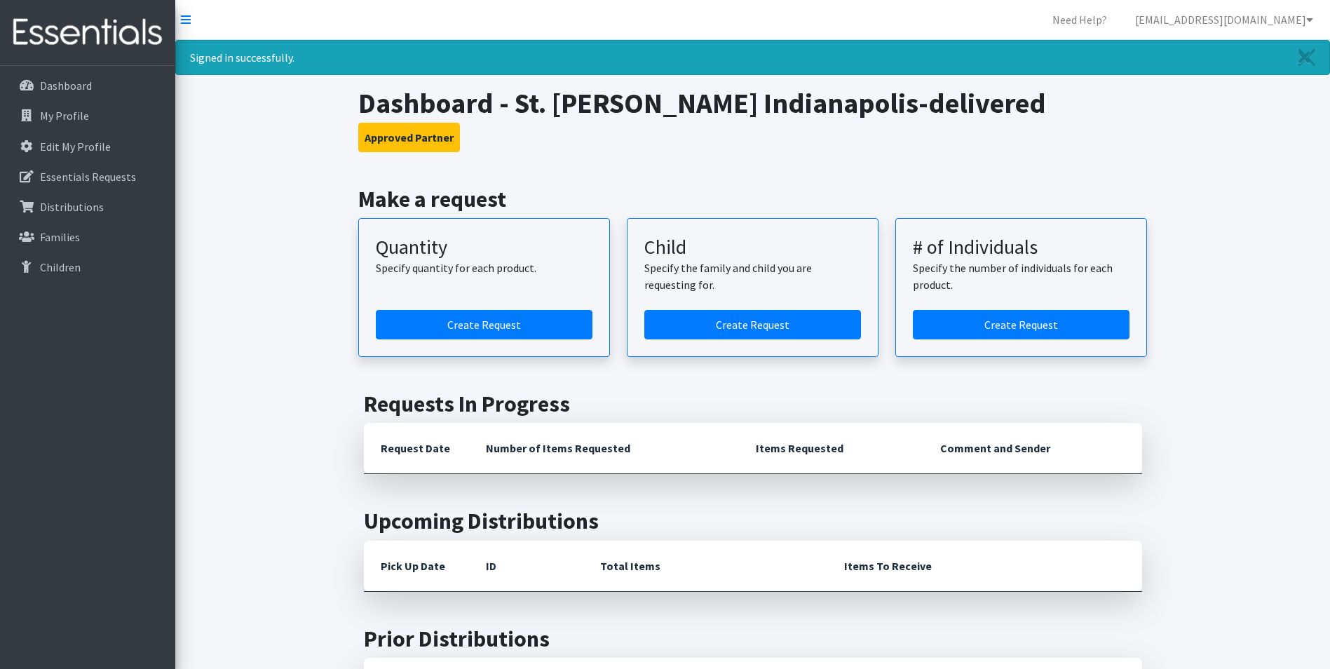  What do you see at coordinates (60, 267) in the screenshot?
I see `p: Children` at bounding box center [60, 267].